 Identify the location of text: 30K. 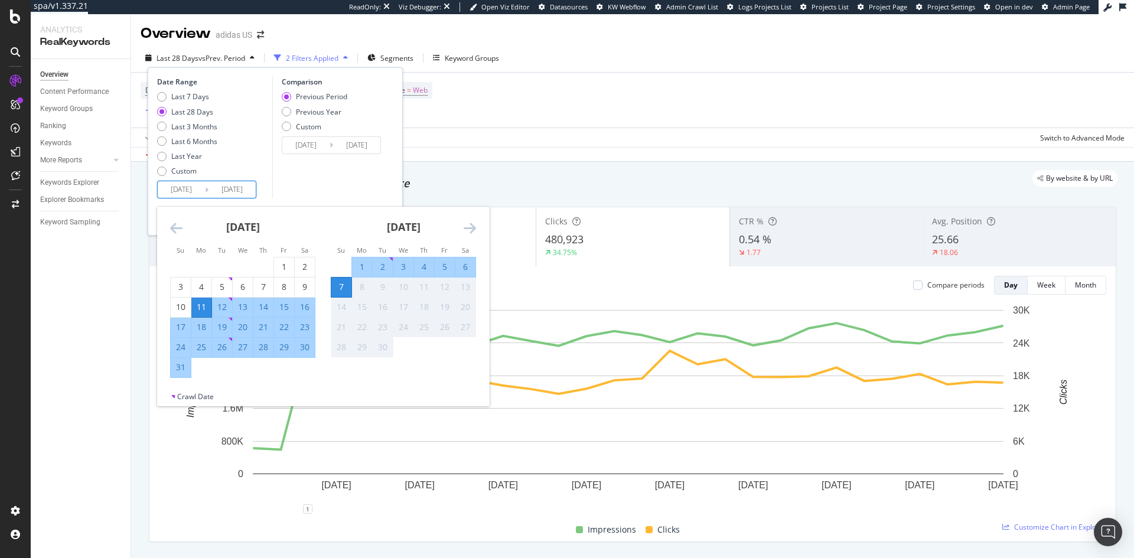
(1021, 310).